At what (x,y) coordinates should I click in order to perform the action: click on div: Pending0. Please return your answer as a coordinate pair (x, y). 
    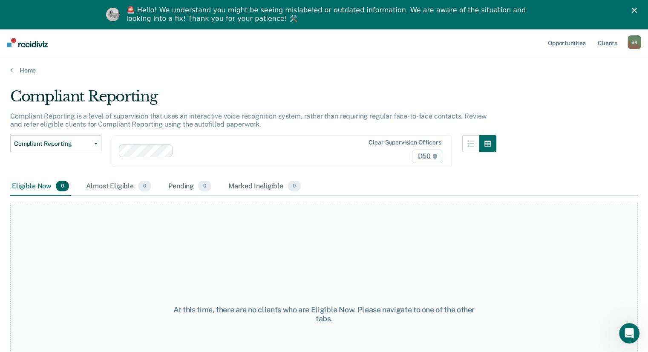
    Looking at the image, I should click on (190, 187).